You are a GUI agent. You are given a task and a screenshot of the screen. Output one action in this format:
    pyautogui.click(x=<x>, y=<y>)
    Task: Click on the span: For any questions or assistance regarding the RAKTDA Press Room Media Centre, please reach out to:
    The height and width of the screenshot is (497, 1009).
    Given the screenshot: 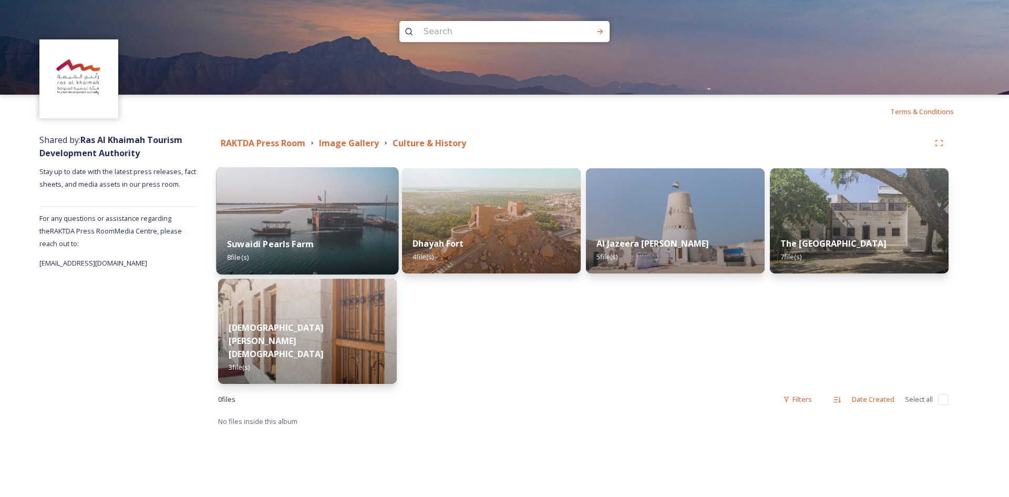 What is the action you would take?
    pyautogui.click(x=110, y=231)
    